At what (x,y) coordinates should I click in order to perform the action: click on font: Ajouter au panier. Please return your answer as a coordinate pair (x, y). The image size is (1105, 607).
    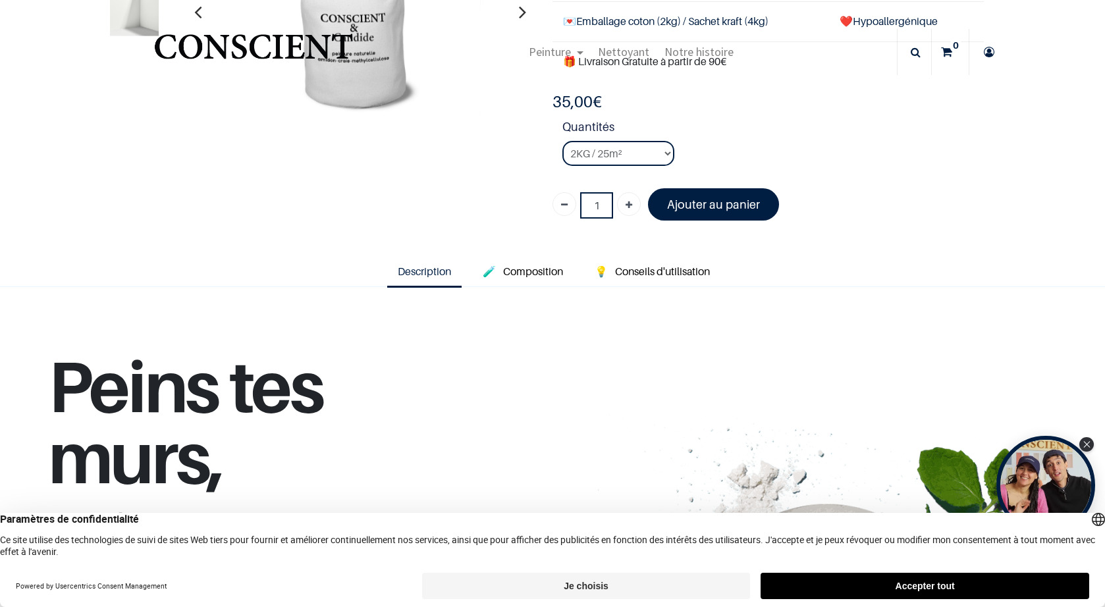
    Looking at the image, I should click on (713, 204).